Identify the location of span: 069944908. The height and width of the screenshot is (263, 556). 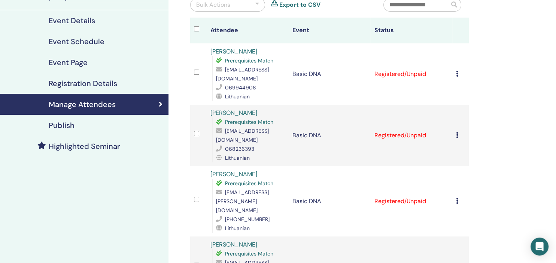
(241, 88).